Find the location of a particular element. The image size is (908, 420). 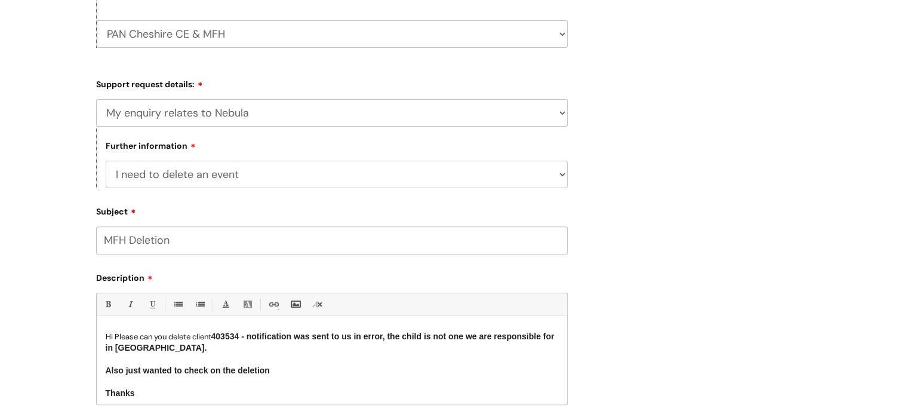

a: Font Color is located at coordinates (225, 304).